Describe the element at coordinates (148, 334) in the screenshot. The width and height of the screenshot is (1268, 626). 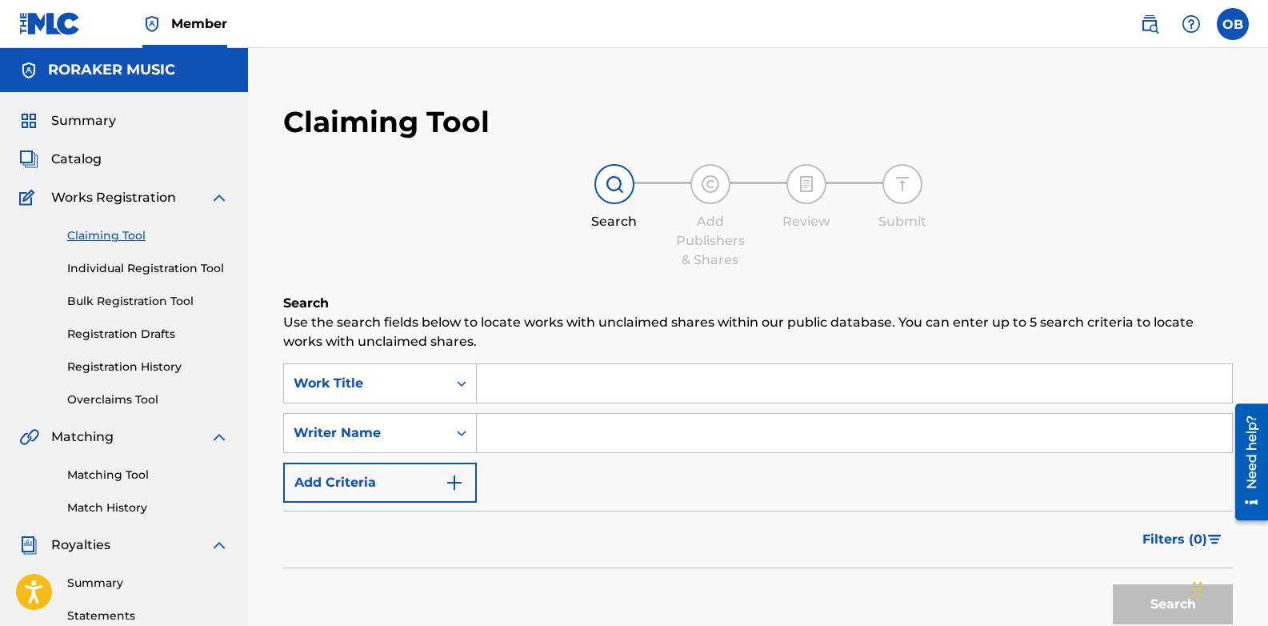
I see `a: Registration Drafts` at that location.